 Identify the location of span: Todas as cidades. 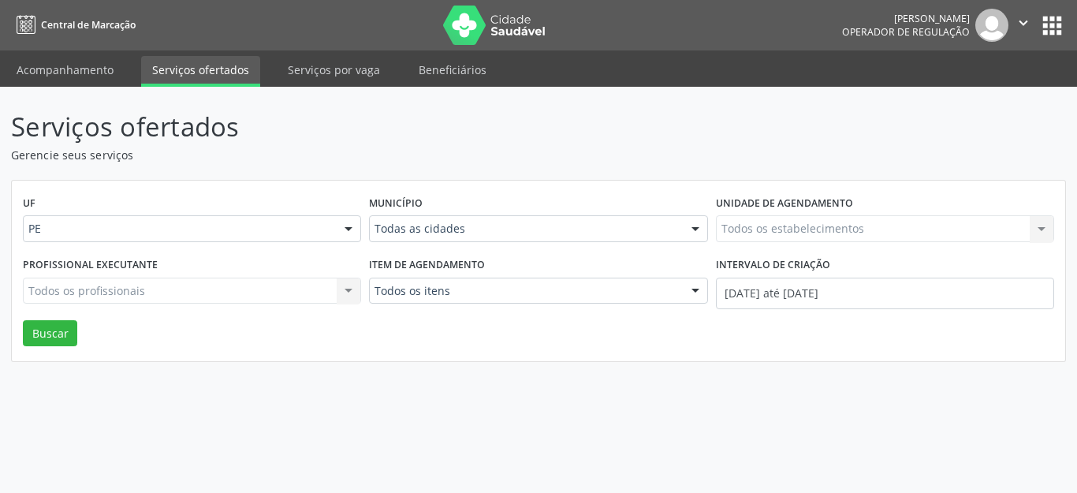
(524, 229).